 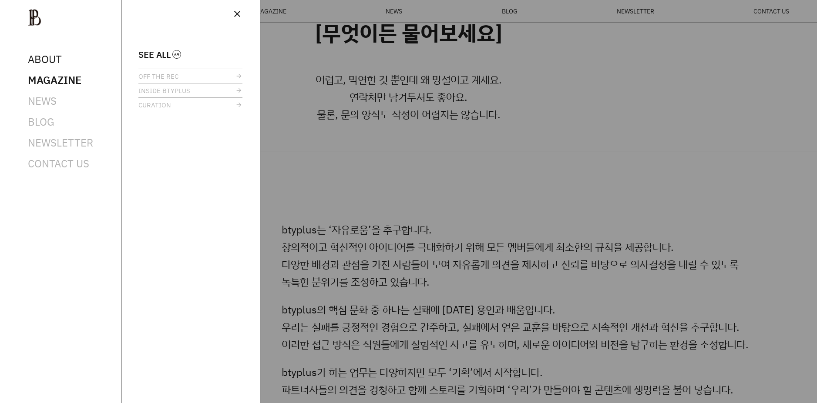 I want to click on span: MAGAZINE, so click(x=54, y=80).